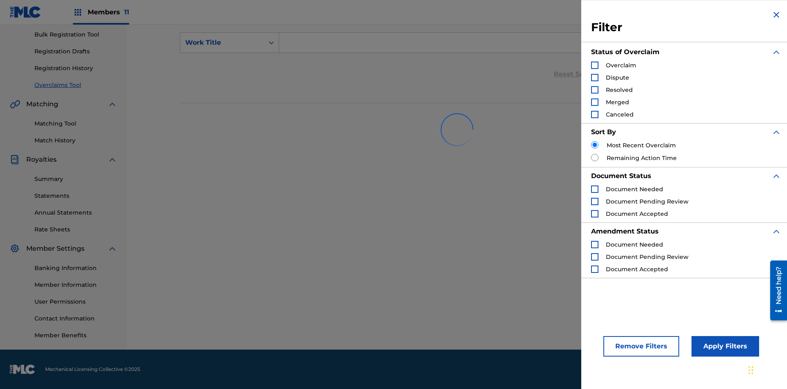  Describe the element at coordinates (767, 369) in the screenshot. I see `div: Chat Widget` at that location.